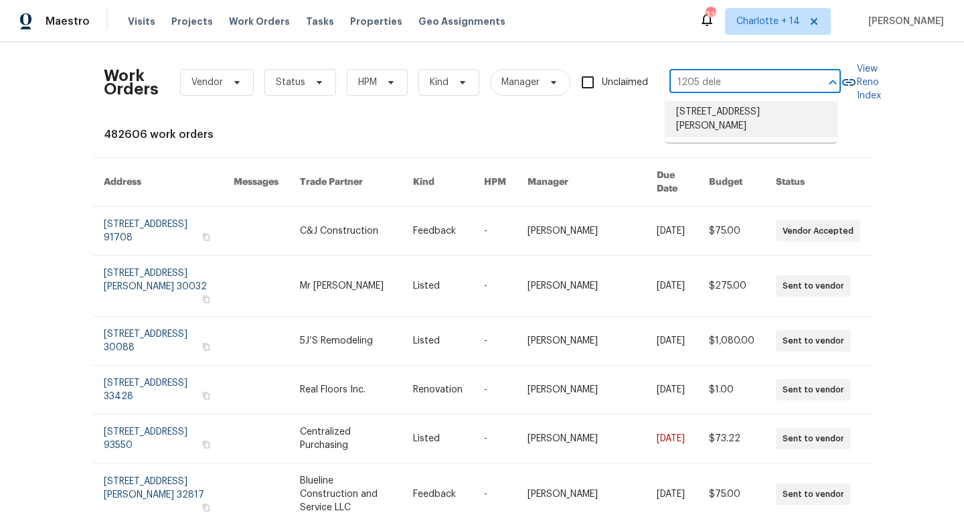 The height and width of the screenshot is (521, 964). What do you see at coordinates (158, 182) in the screenshot?
I see `th: Address` at bounding box center [158, 182].